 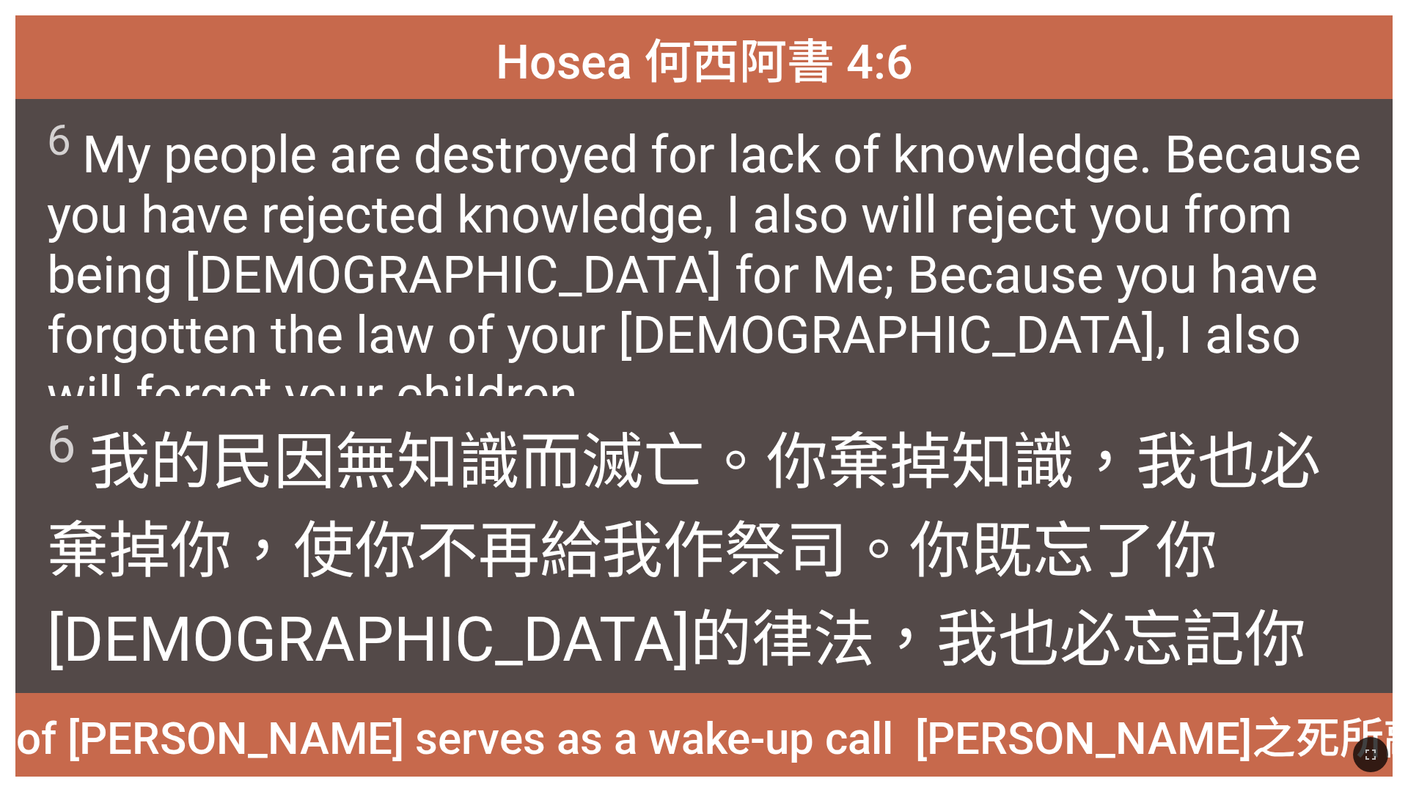 I want to click on span: My people are destroyed for lack of knowledge. Because you have rejected knowledge, I also will r..., so click(x=704, y=270).